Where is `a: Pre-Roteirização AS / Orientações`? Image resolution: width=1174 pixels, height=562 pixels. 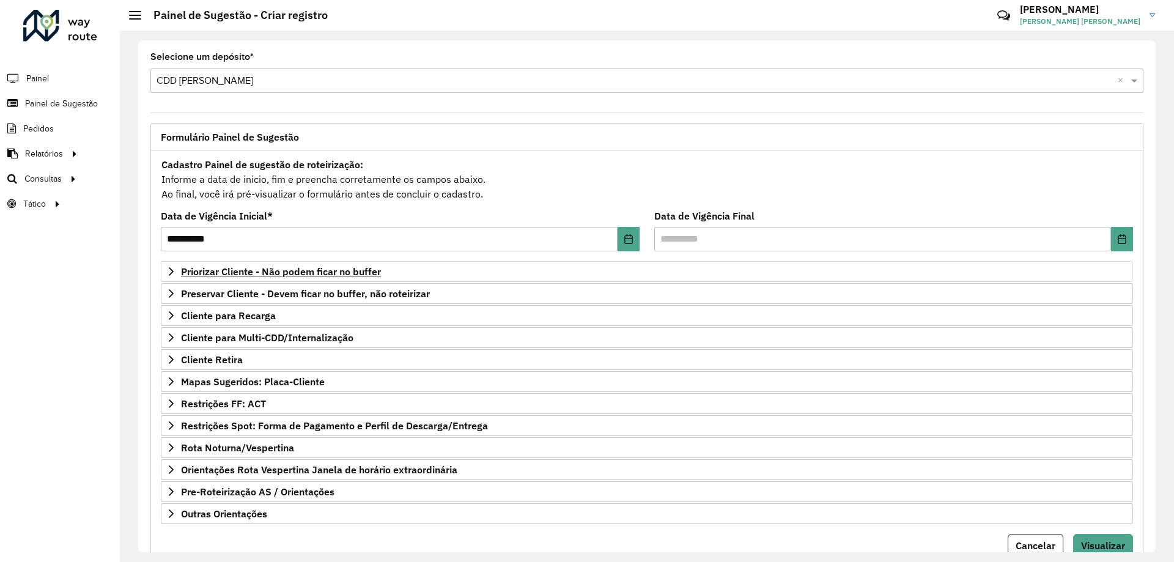 a: Pre-Roteirização AS / Orientações is located at coordinates (647, 492).